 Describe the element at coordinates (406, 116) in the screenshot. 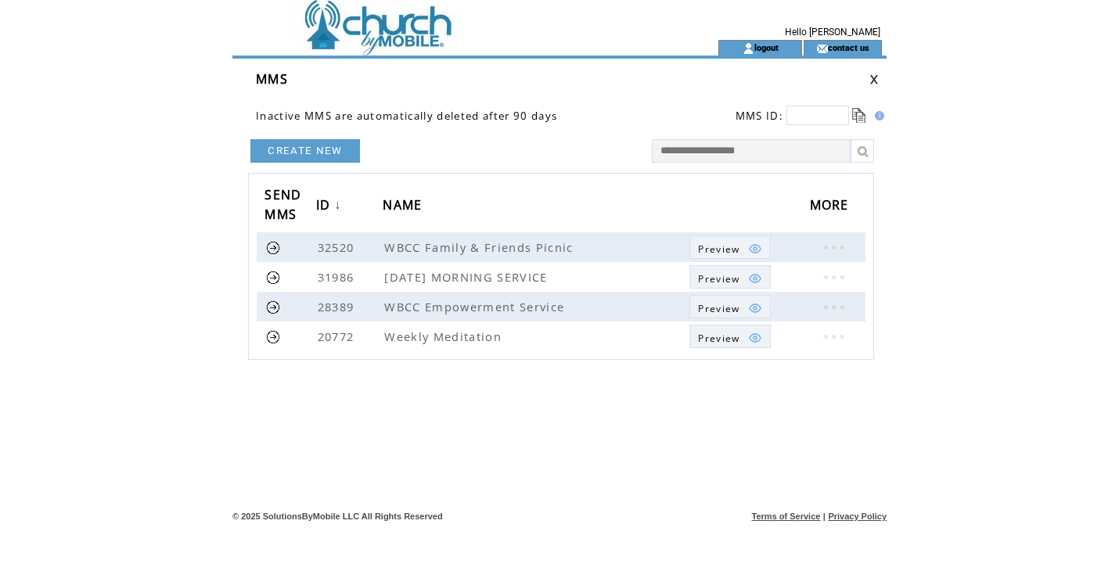

I see `span: Inactive MMS are automatically deleted after 90 days` at that location.